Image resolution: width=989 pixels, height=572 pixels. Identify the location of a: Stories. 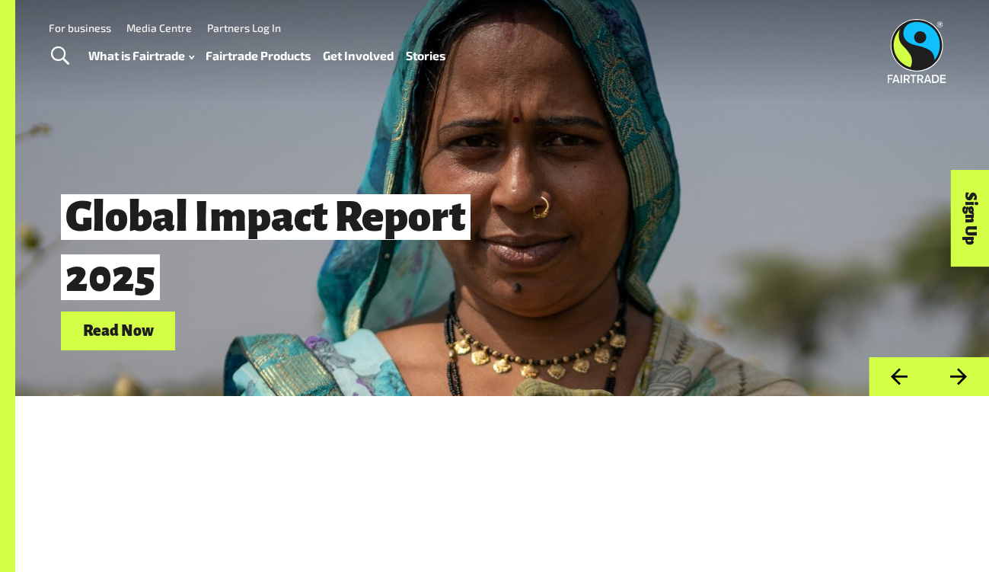
(426, 56).